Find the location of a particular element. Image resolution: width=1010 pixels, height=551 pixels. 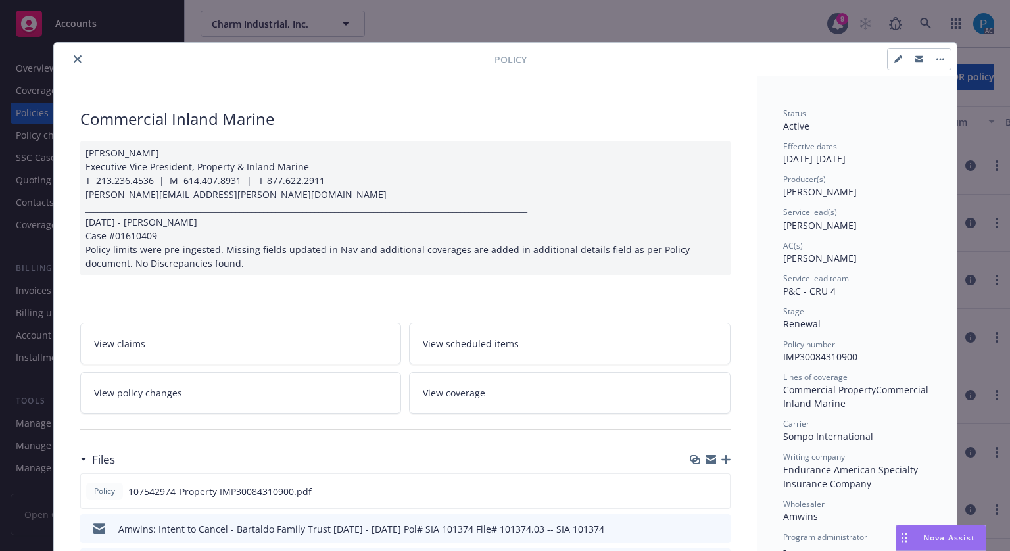

span: Commercial Inland Marine is located at coordinates (857, 397).